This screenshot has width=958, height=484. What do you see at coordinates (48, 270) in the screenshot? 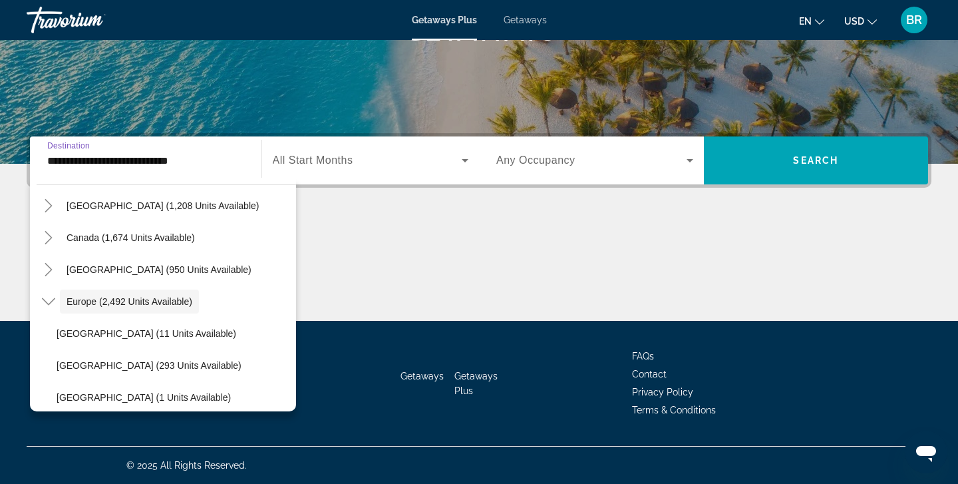
I see `button: Toggle Caribbean & Atlantic Islands (950 units available)` at bounding box center [48, 270].